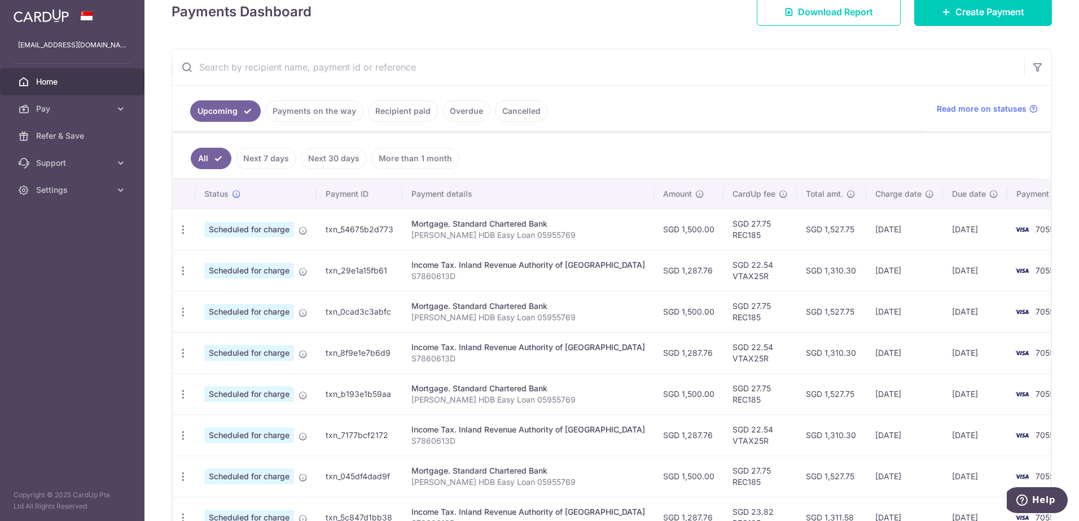 This screenshot has width=1079, height=521. Describe the element at coordinates (73, 109) in the screenshot. I see `span: Pay` at that location.